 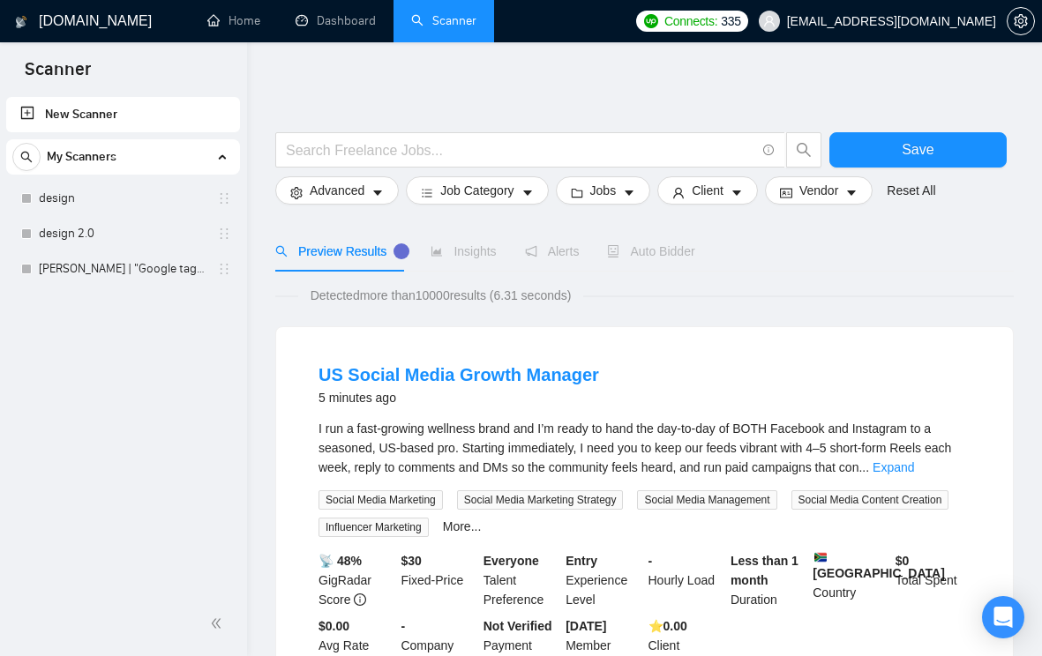 What do you see at coordinates (764, 571) in the screenshot?
I see `b: Less than 1 month` at bounding box center [764, 571].